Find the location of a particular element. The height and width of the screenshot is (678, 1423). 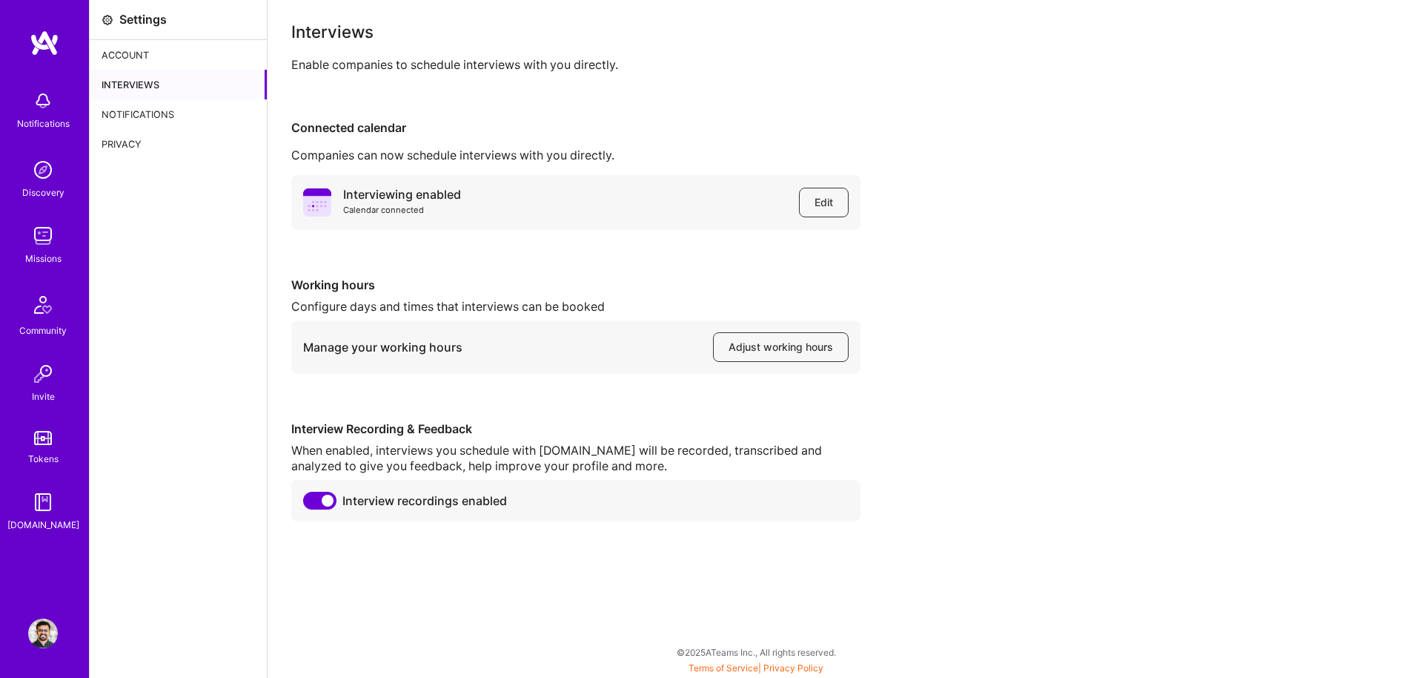

button: Edit is located at coordinates (824, 202).